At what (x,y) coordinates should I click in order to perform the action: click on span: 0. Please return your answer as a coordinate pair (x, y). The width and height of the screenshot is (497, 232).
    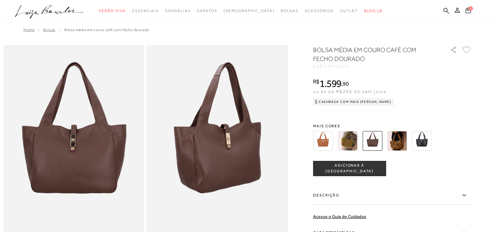
    Looking at the image, I should click on (470, 9).